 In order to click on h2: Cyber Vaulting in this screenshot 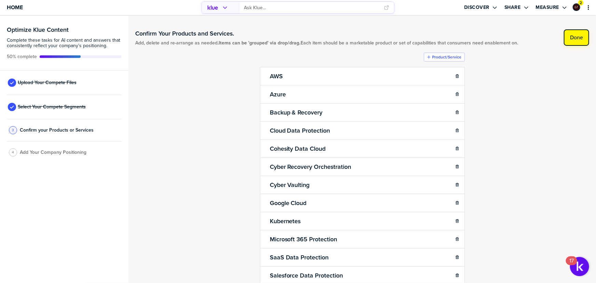, I will do `click(290, 185)`.